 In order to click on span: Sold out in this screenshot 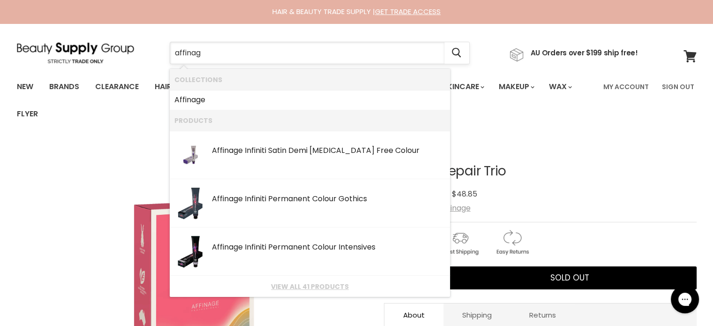, I will do `click(570, 278)`.